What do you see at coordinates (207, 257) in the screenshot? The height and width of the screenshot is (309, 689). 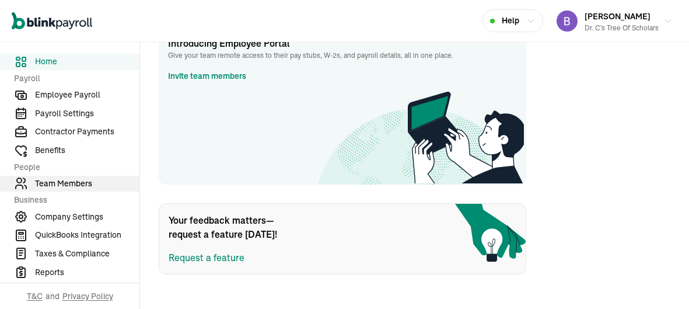 I see `div: Request a feature` at bounding box center [207, 257].